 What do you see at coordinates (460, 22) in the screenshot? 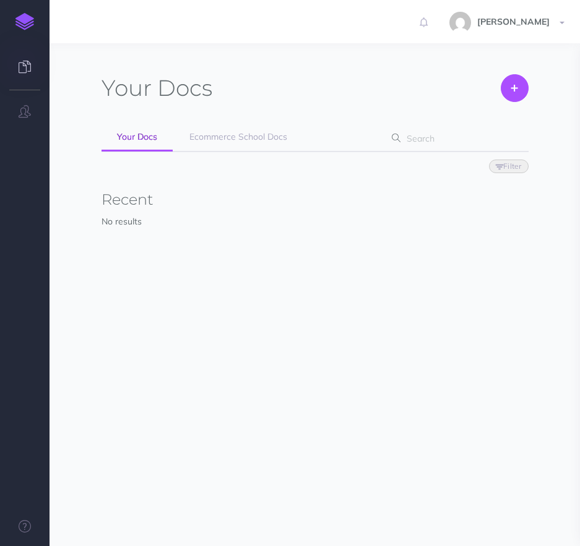
I see `img: e87add64f3cafac7edbf2794c21eb1e1.jpg` at bounding box center [460, 22].